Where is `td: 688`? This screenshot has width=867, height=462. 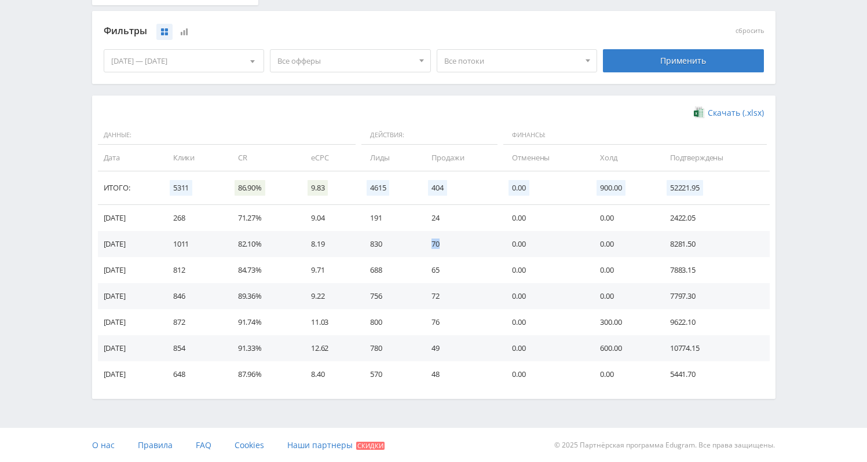
td: 688 is located at coordinates (389, 270).